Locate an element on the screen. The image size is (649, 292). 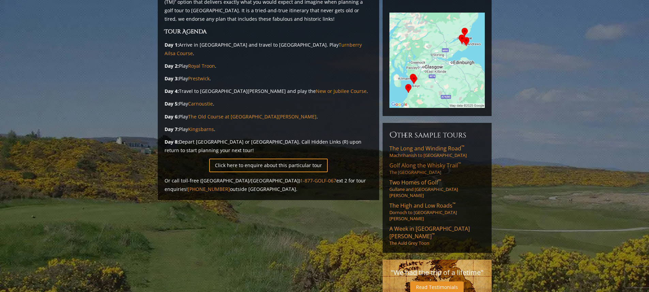
a: Turnberry Ailsa Course is located at coordinates (263, 49).